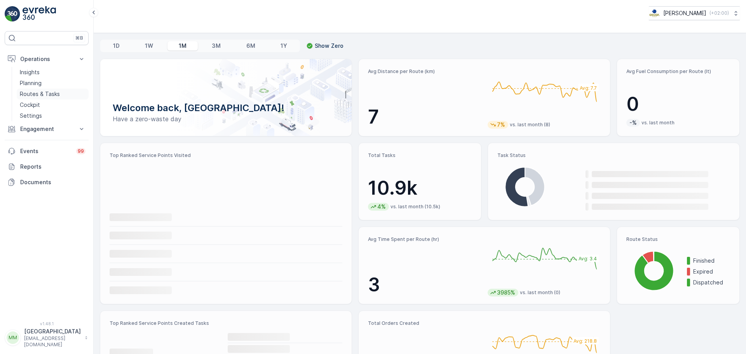  Describe the element at coordinates (678, 104) in the screenshot. I see `p: 0` at that location.